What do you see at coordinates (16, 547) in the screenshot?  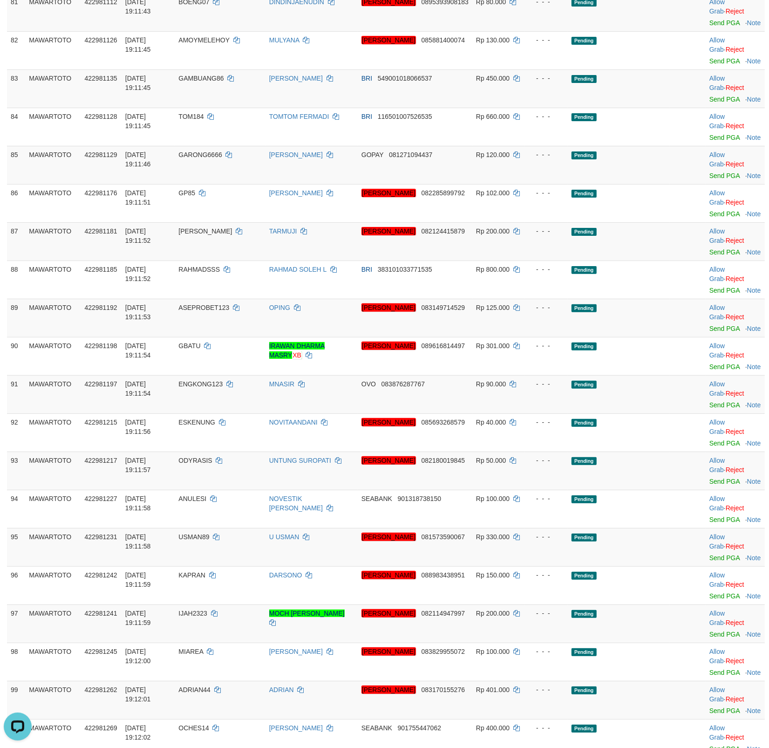 I see `td: 95` at bounding box center [16, 547].